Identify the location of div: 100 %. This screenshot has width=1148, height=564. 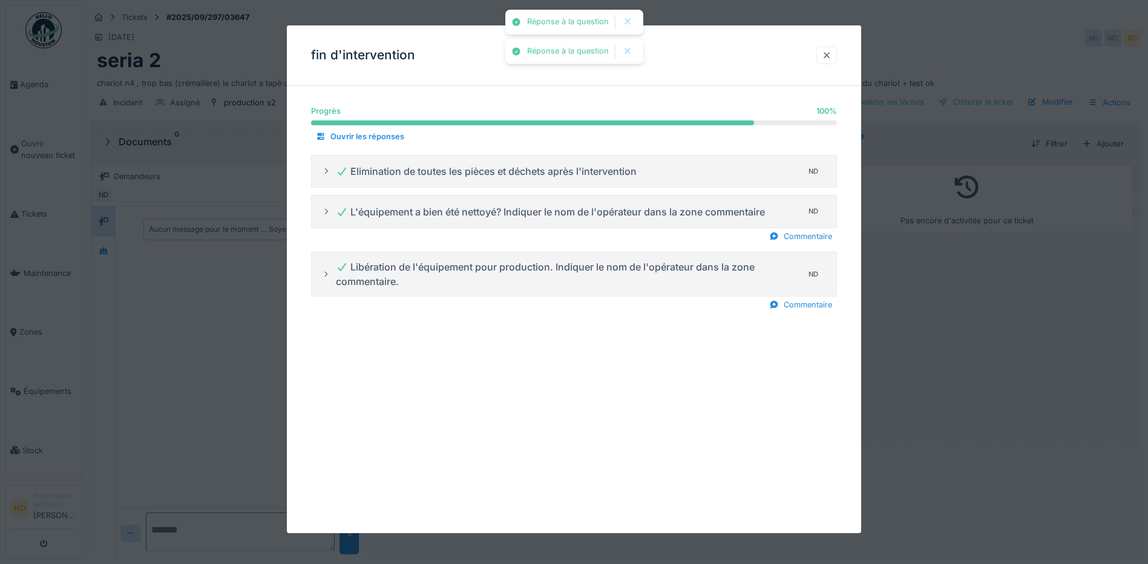
(827, 111).